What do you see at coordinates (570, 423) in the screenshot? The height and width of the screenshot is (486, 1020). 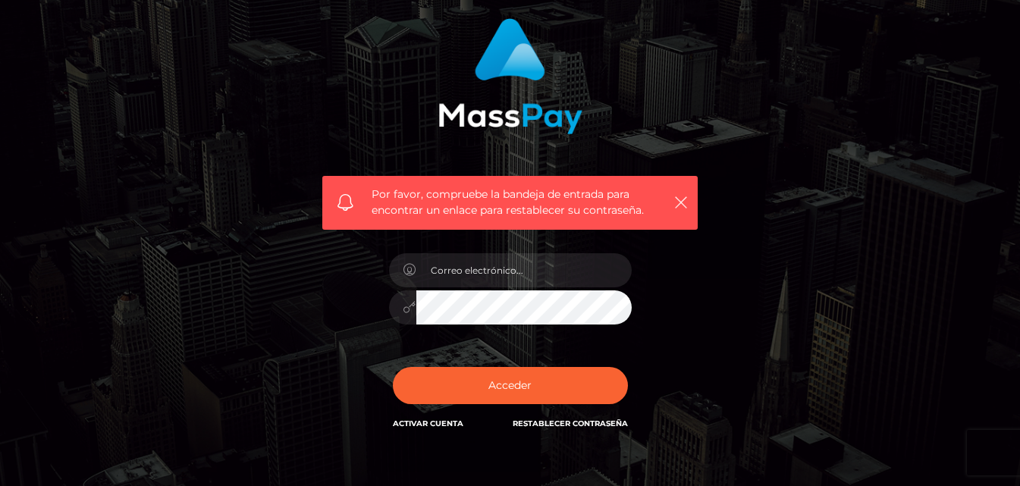 I see `a: Restablecer contraseña` at bounding box center [570, 423].